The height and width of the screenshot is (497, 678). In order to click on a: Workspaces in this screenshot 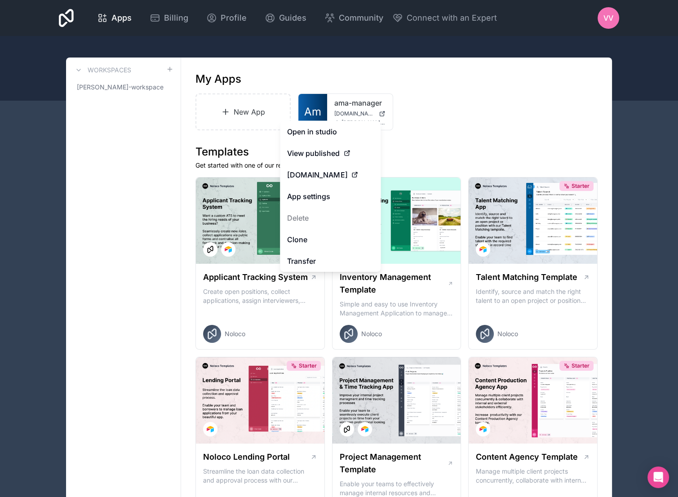, I will do `click(102, 70)`.